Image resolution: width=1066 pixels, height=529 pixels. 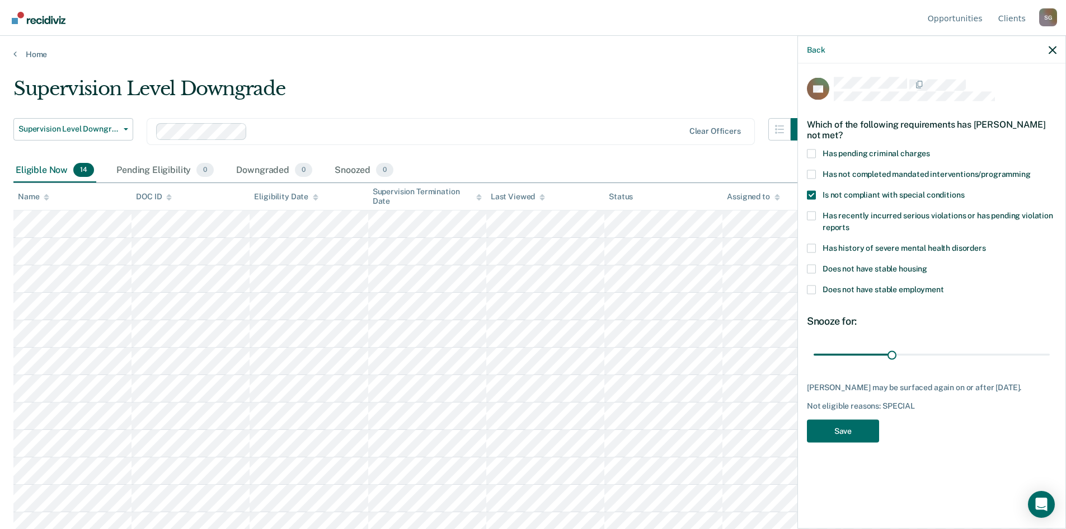 I want to click on span: Supervision Level Downgrade, so click(x=69, y=129).